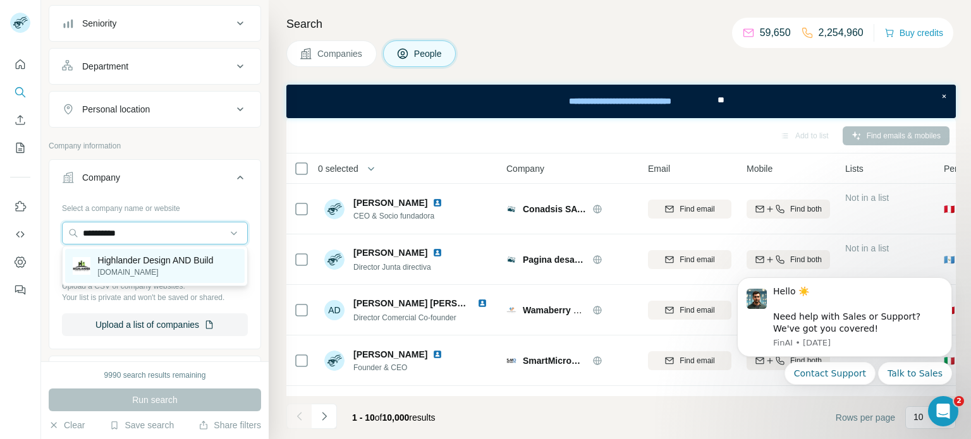 This screenshot has height=439, width=971. What do you see at coordinates (429, 54) in the screenshot?
I see `span: People` at bounding box center [429, 54].